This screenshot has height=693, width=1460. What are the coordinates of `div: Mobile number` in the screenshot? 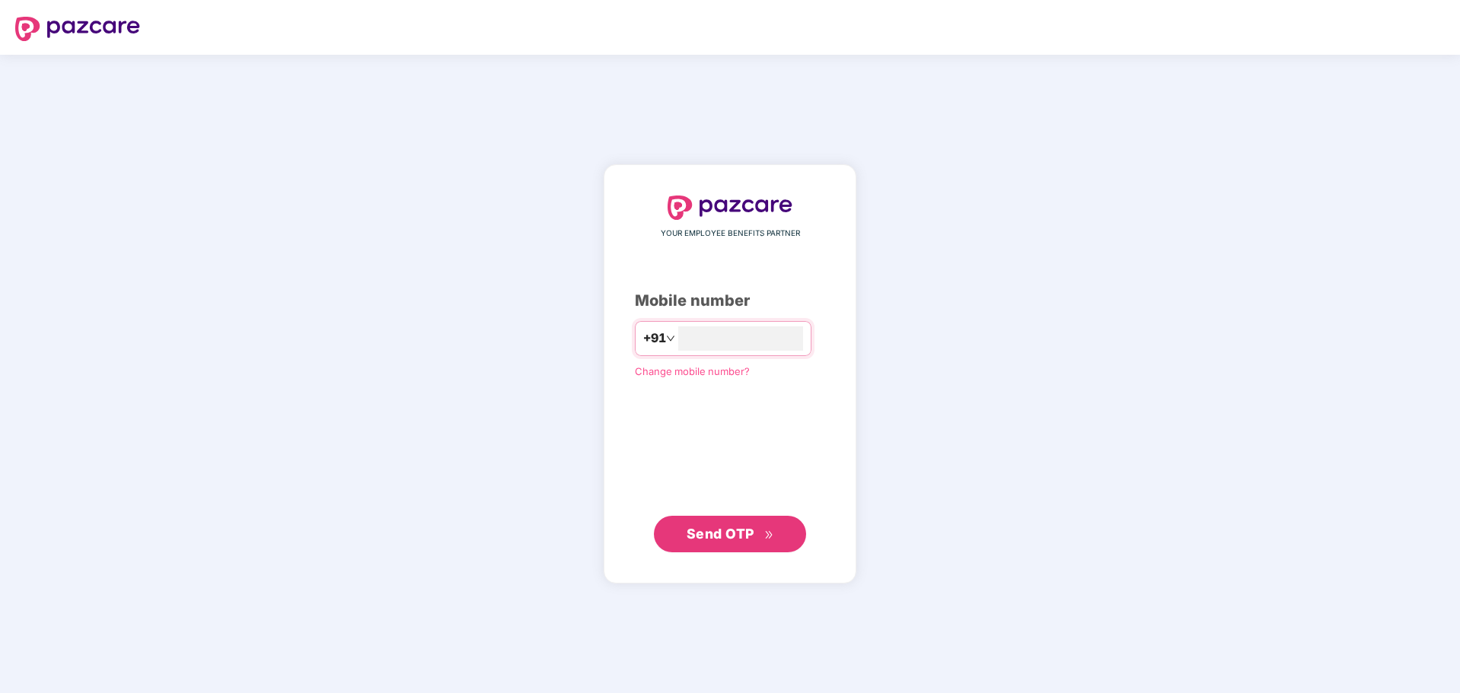 It's located at (730, 301).